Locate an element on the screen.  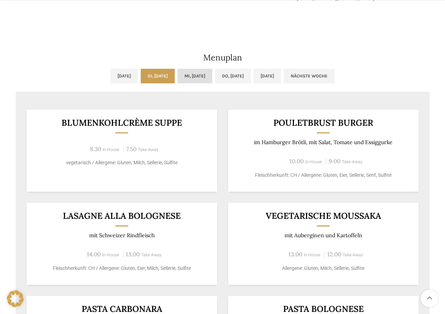
h3: LASAGNE ALLA BOLOGNESE is located at coordinates (121, 216).